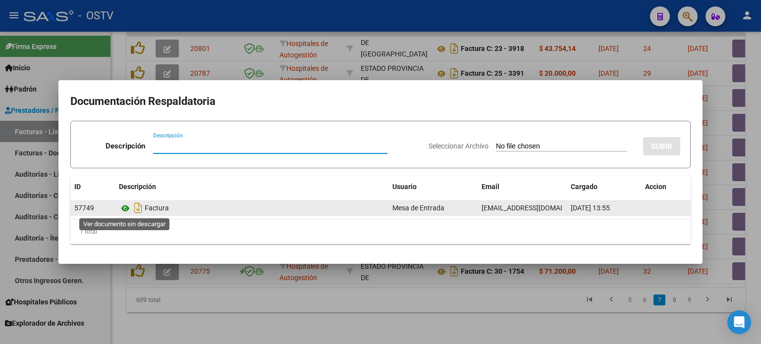  Describe the element at coordinates (84, 208) in the screenshot. I see `span: 57749` at that location.